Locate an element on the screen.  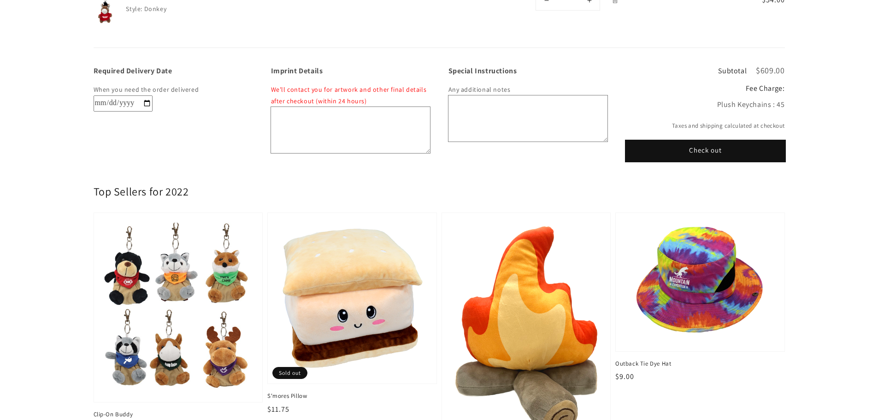
h3: Subtotal is located at coordinates (732, 71).